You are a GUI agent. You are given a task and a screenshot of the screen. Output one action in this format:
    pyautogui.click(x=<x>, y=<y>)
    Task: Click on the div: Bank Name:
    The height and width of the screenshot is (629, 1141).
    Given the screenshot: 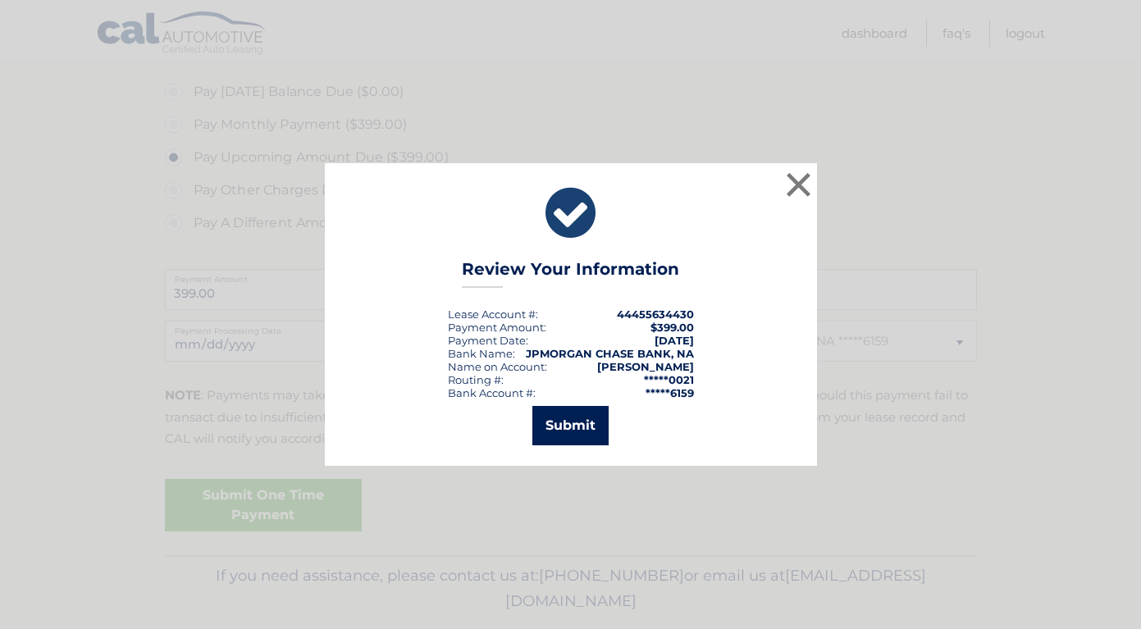 What is the action you would take?
    pyautogui.click(x=481, y=353)
    